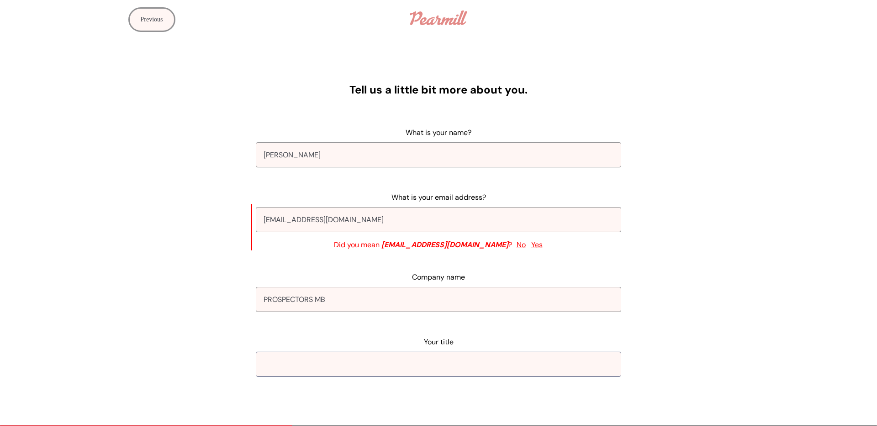 This screenshot has height=426, width=877. What do you see at coordinates (521, 245) in the screenshot?
I see `button: No` at bounding box center [521, 245].